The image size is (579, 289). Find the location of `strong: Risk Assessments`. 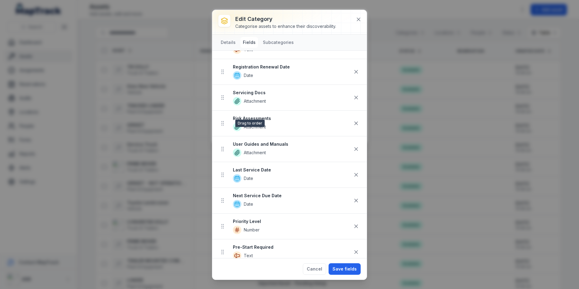

strong: Risk Assessments is located at coordinates (291, 118).